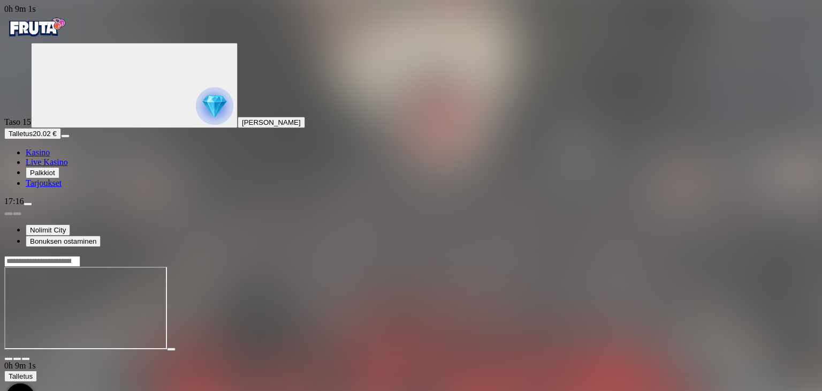  I want to click on span: Tarjoukset, so click(43, 182).